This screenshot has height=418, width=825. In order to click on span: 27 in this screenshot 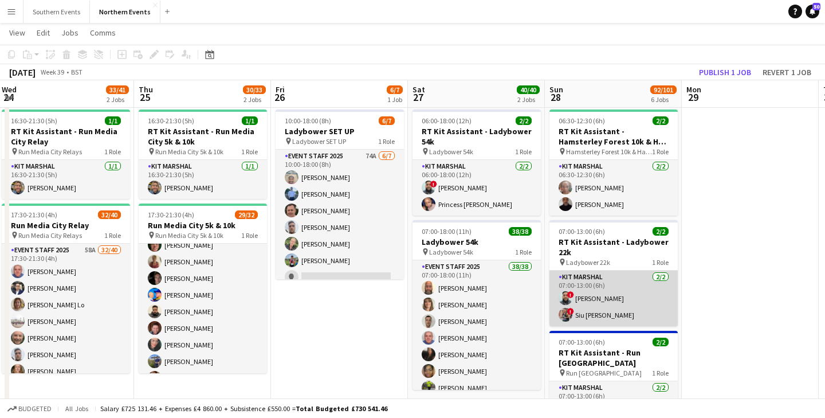, I will do `click(418, 97)`.